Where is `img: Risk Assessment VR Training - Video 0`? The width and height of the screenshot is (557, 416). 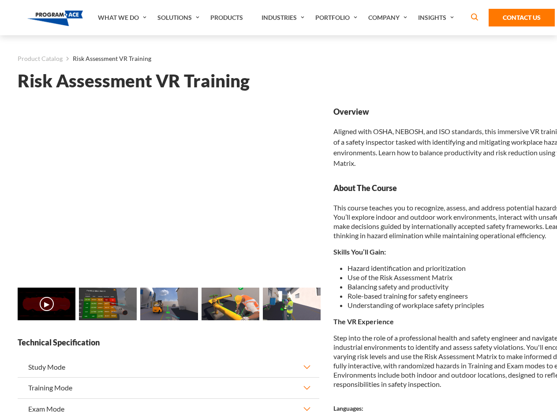
img: Risk Assessment VR Training - Video 0 is located at coordinates (46, 304).